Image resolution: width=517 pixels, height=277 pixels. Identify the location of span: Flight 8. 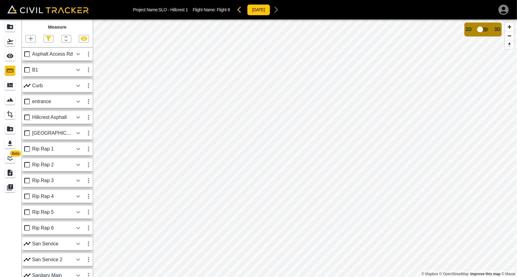
(223, 10).